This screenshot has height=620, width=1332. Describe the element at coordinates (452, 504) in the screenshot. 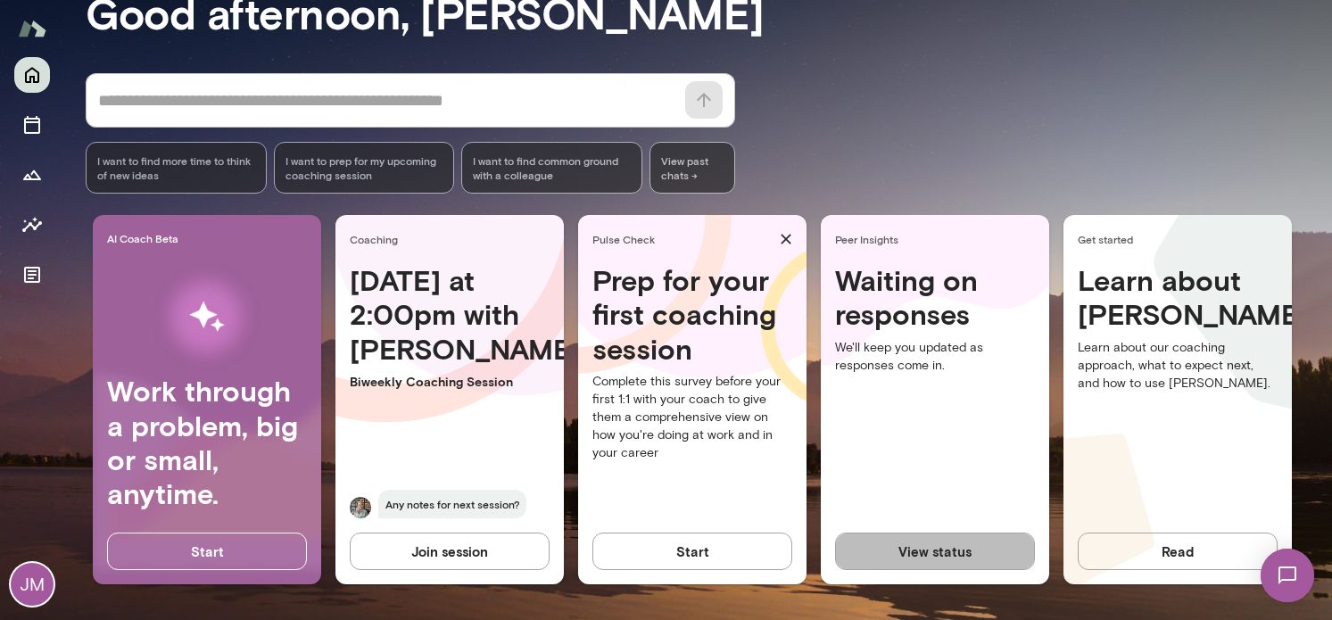

I see `span: Any notes for next session?` at that location.